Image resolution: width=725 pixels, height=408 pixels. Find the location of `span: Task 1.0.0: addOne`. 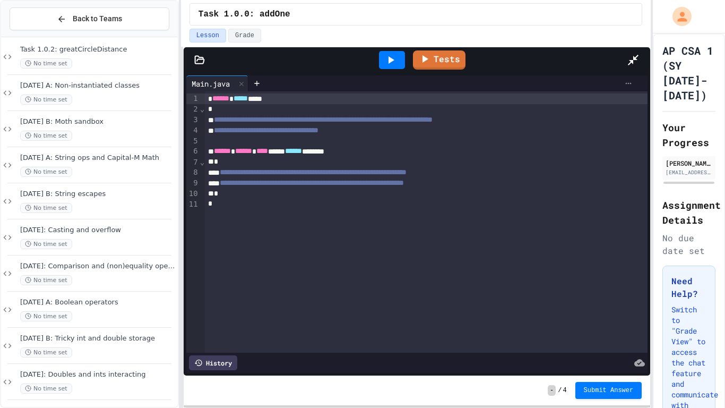

span: Task 1.0.0: addOne is located at coordinates (244, 14).